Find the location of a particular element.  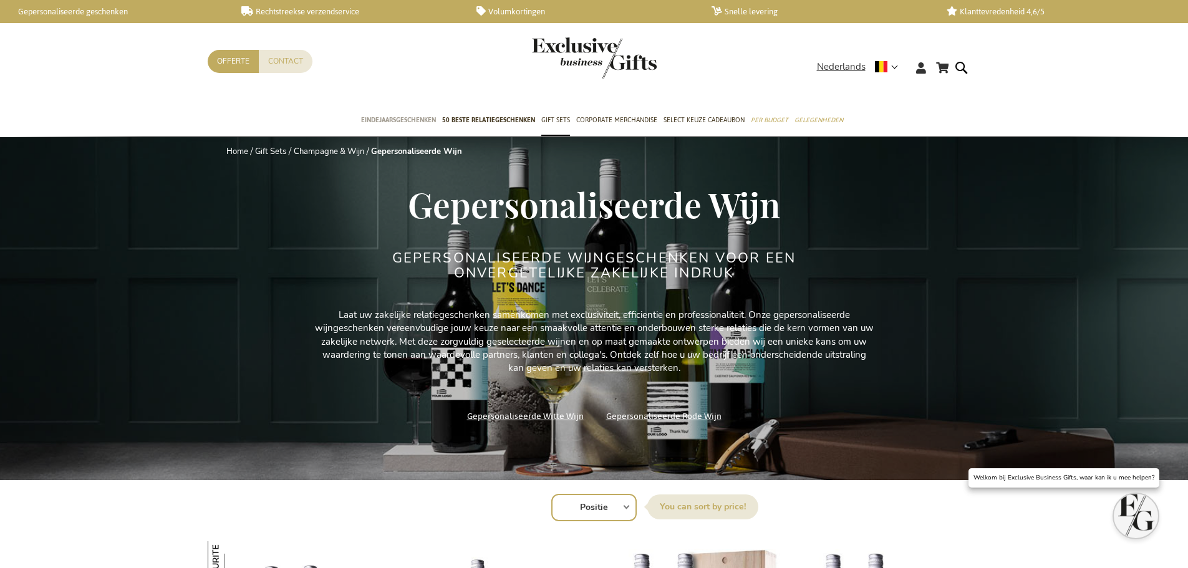

span: Eindejaarsgeschenken is located at coordinates (398, 120).